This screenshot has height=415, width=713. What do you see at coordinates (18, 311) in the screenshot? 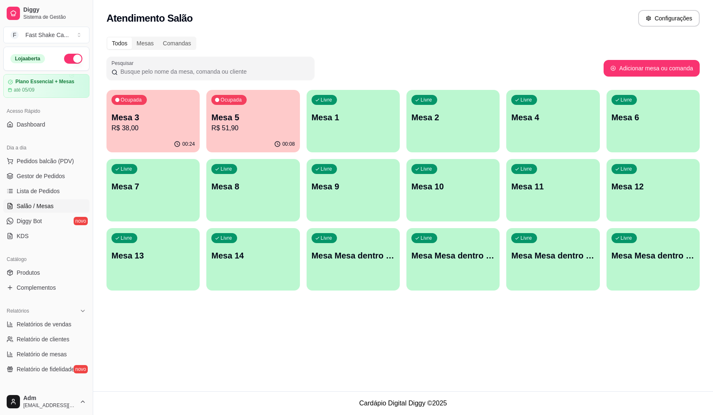
I see `span: Relatórios` at bounding box center [18, 311].